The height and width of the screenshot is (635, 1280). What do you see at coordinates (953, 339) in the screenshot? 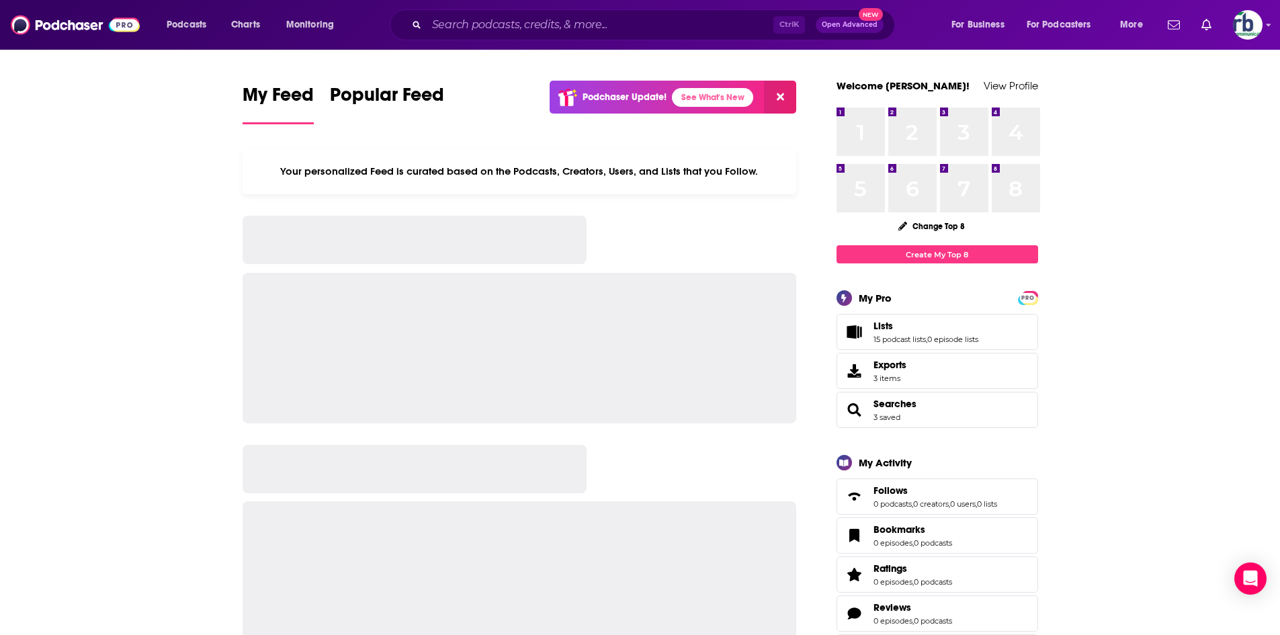
I see `a: 0 episode lists` at bounding box center [953, 339].